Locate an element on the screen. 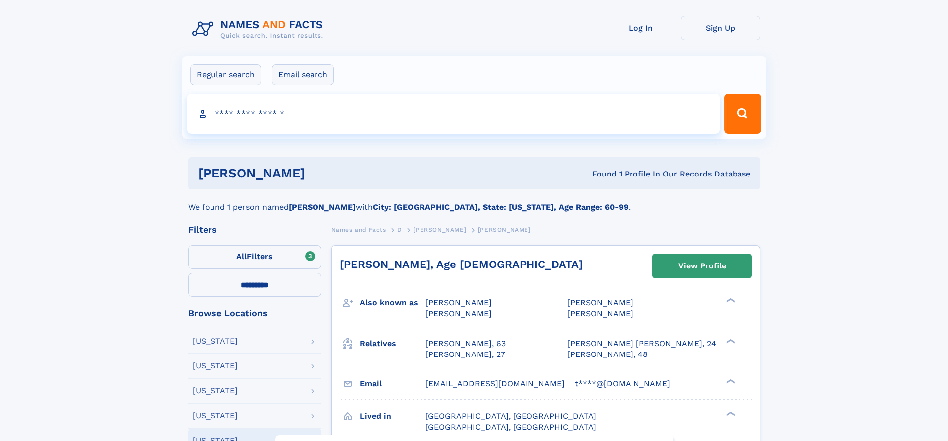 The width and height of the screenshot is (948, 441). button: Search Button is located at coordinates (743, 114).